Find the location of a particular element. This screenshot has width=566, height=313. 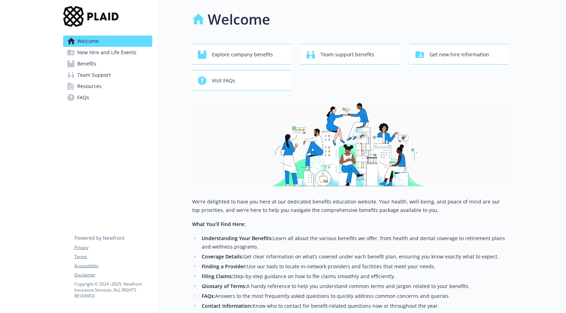

a: Terms is located at coordinates (113, 257).